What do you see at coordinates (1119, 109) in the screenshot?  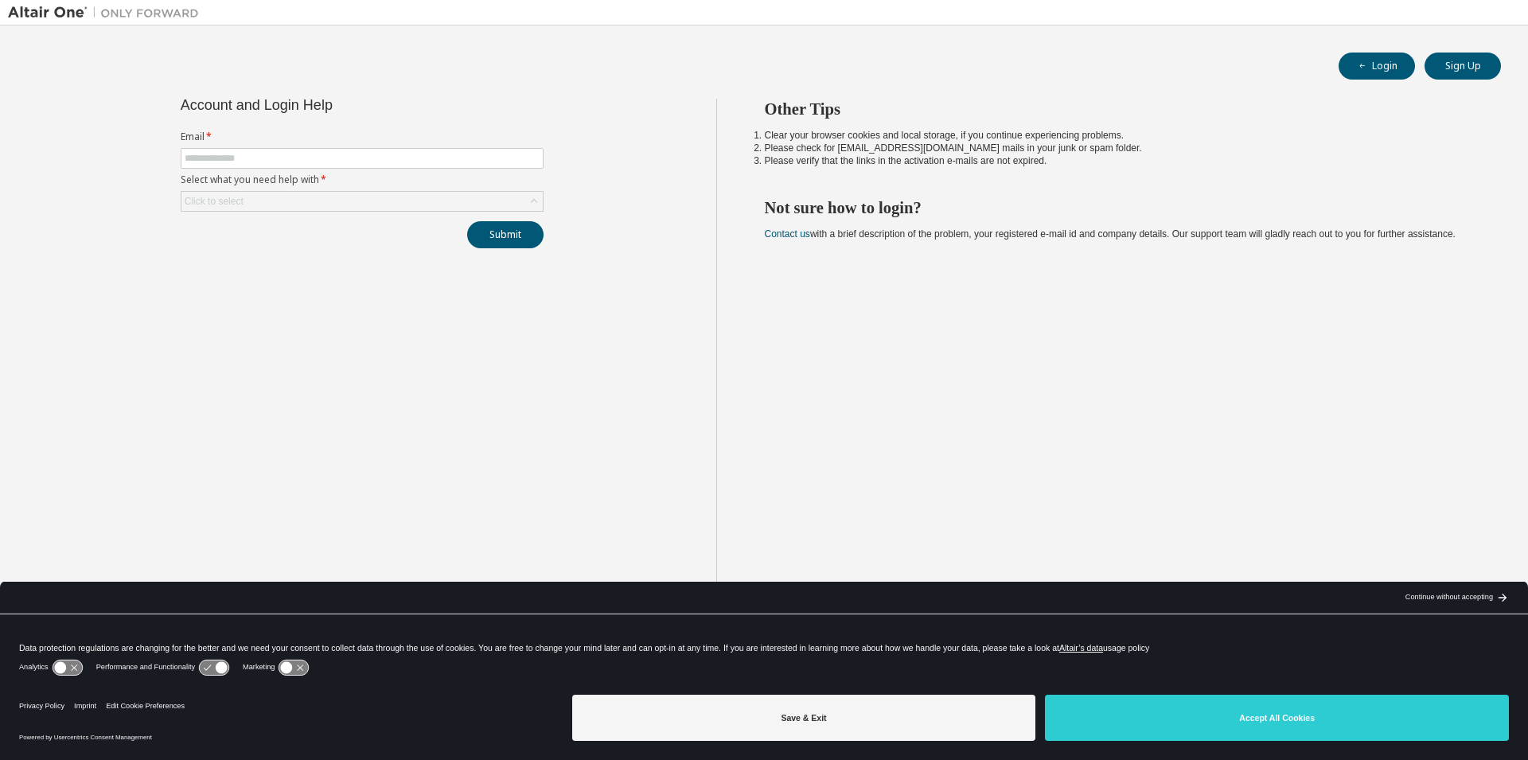 I see `h2: Other Tips` at bounding box center [1119, 109].